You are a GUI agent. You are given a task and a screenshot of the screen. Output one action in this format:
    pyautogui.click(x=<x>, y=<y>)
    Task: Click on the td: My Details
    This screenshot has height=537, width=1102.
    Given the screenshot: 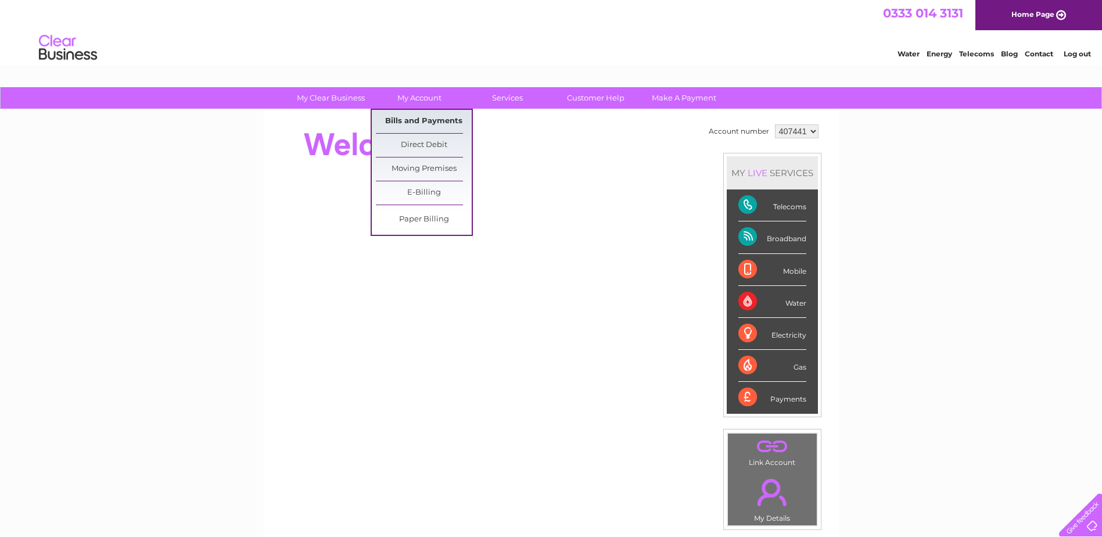 What is the action you would take?
    pyautogui.click(x=772, y=497)
    